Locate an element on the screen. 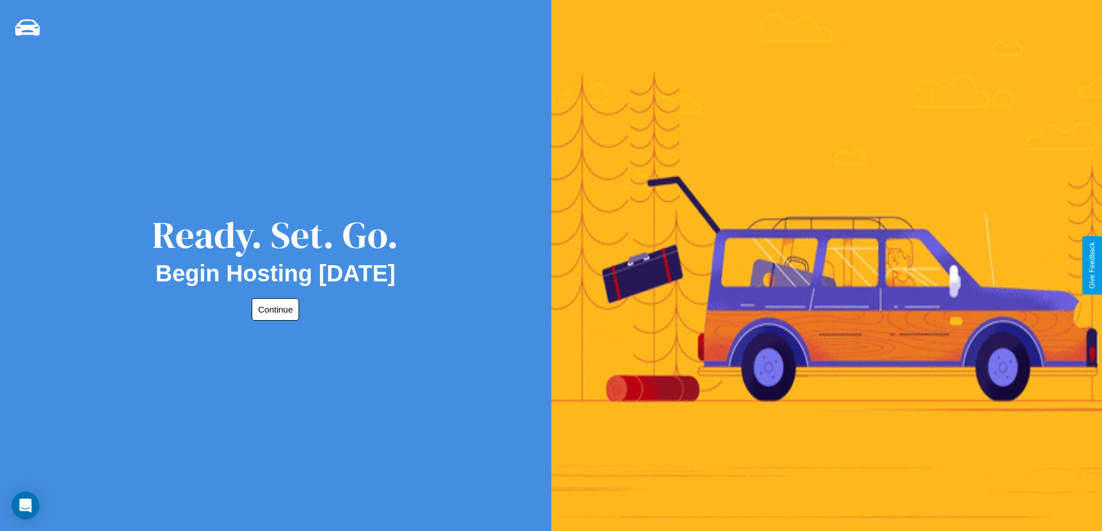 This screenshot has height=531, width=1102. div: Open Intercom Messenger is located at coordinates (25, 506).